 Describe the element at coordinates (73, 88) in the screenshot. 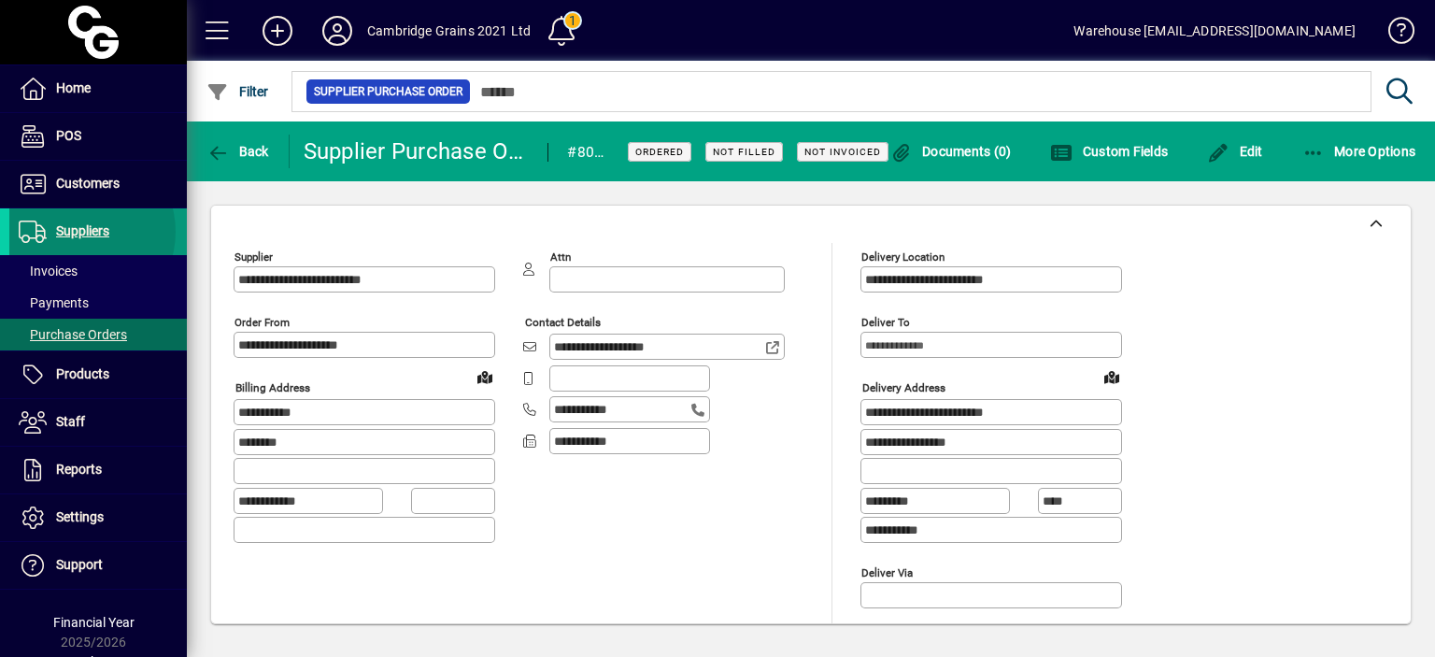

I see `span: Home` at that location.